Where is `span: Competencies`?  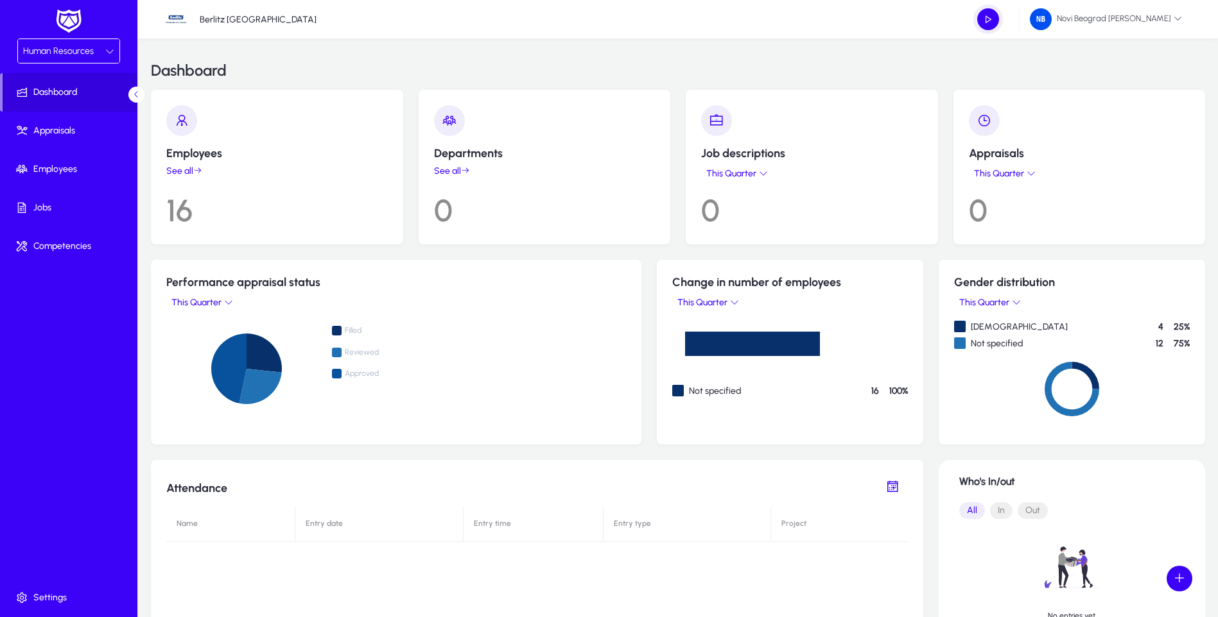 span: Competencies is located at coordinates (71, 246).